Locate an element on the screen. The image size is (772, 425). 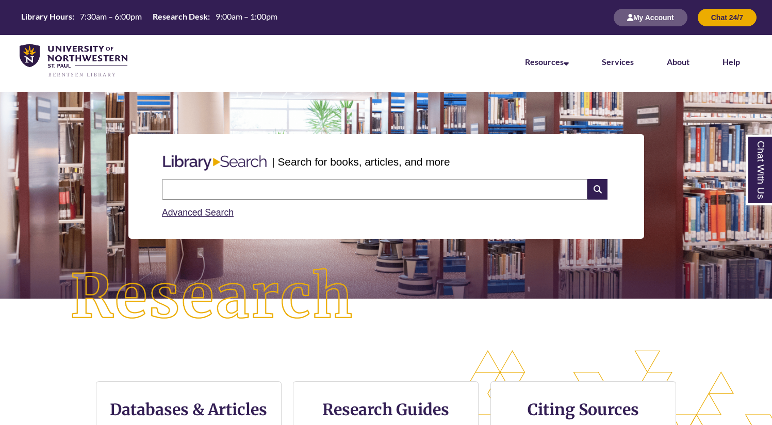
button: Chat 24/7 is located at coordinates (727, 18).